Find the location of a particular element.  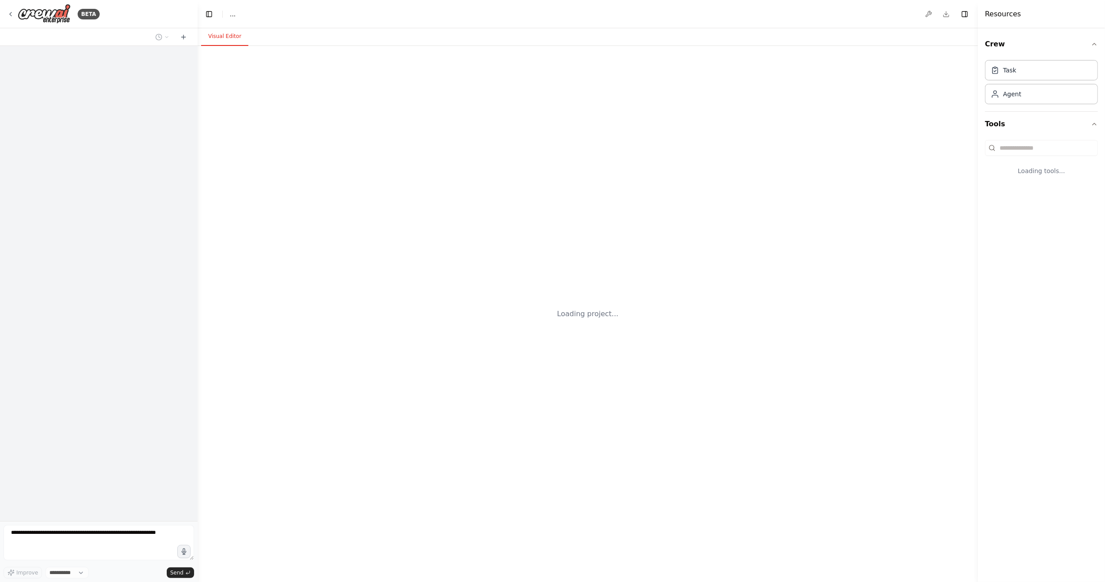

h4: Resources is located at coordinates (1003, 14).